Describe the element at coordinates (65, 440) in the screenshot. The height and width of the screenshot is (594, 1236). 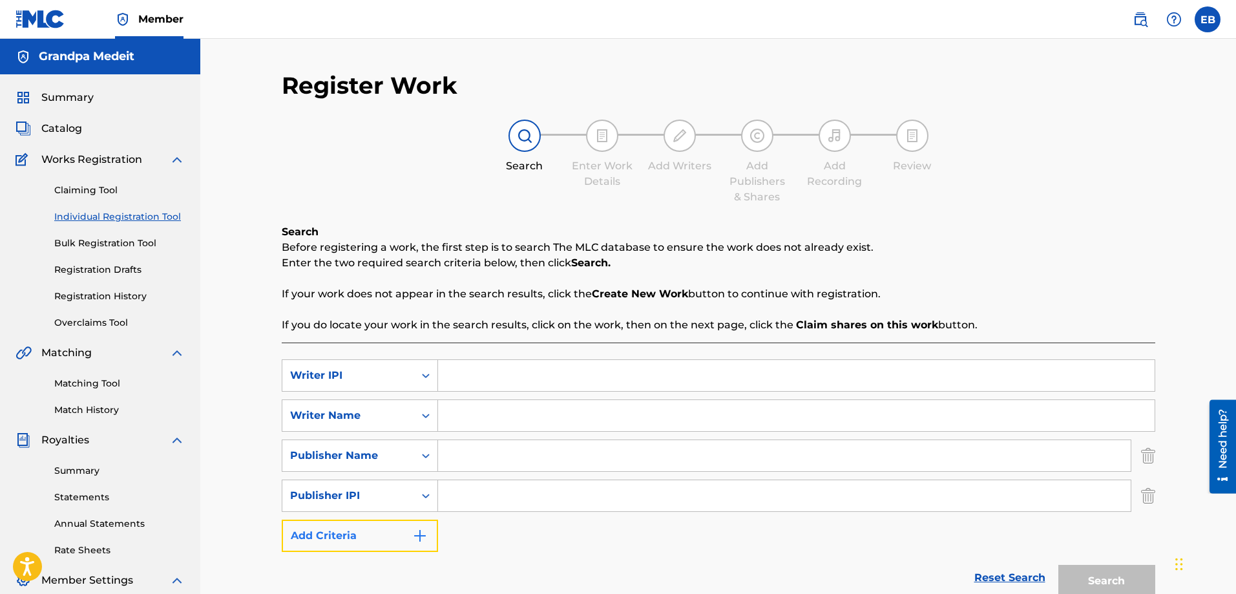
I see `span: Royalties` at that location.